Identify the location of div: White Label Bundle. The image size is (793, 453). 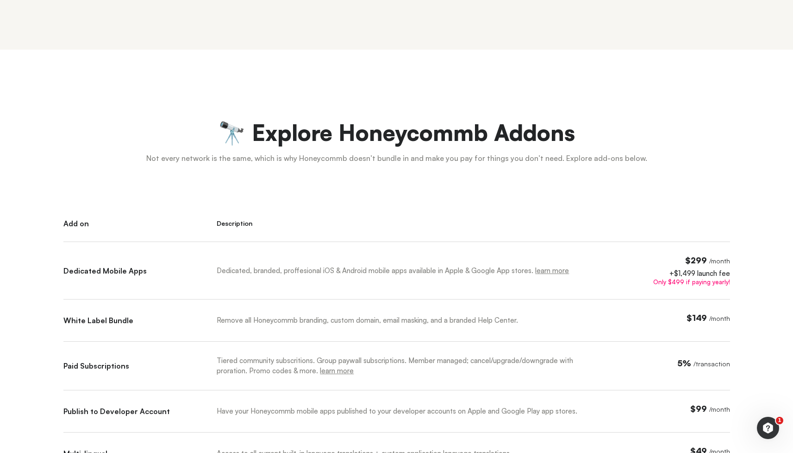
(126, 320).